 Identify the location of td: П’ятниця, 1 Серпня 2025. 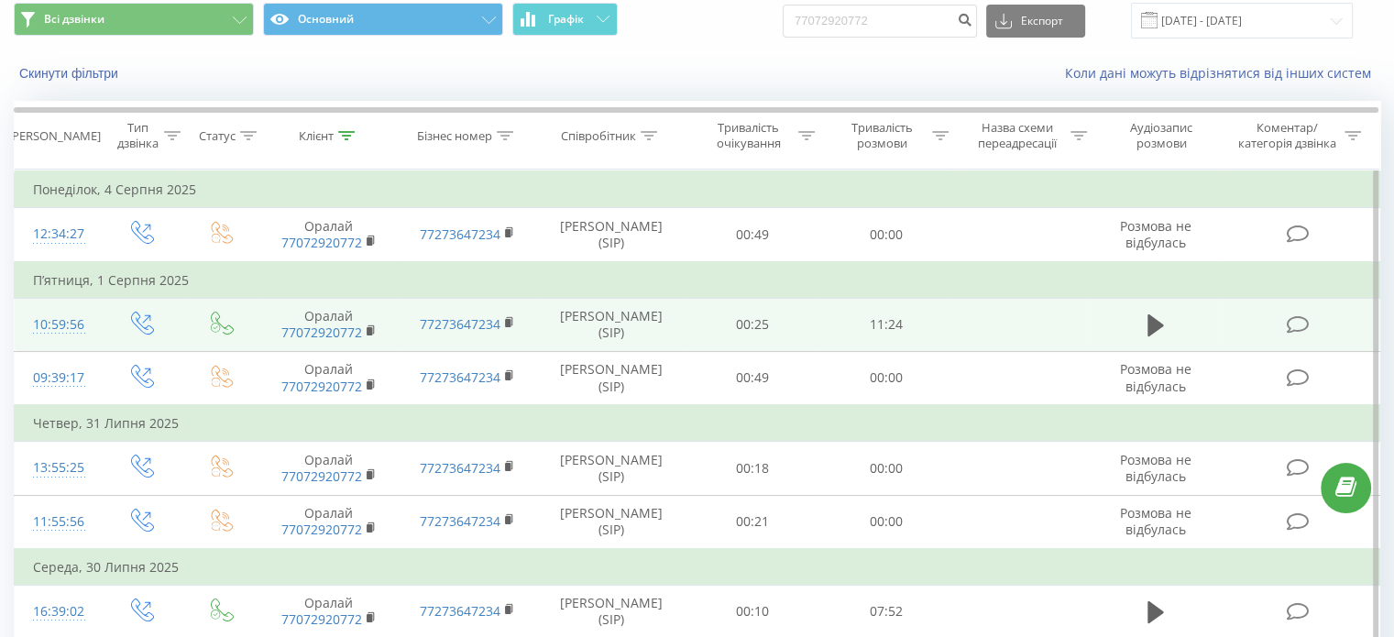
(697, 280).